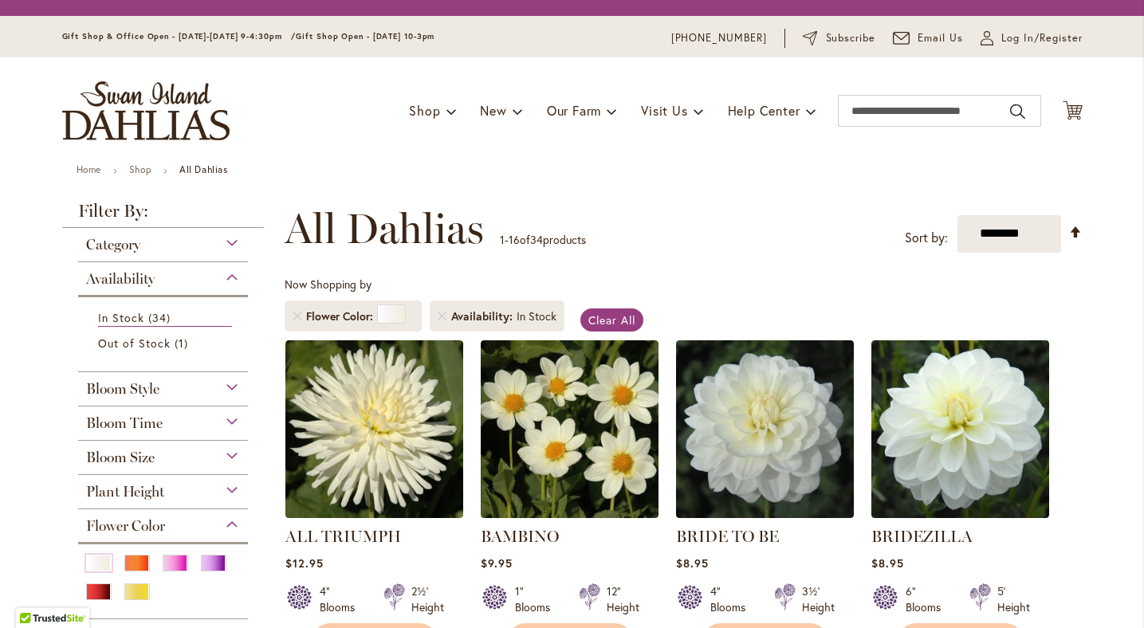  Describe the element at coordinates (928, 38) in the screenshot. I see `a: Email Us` at that location.